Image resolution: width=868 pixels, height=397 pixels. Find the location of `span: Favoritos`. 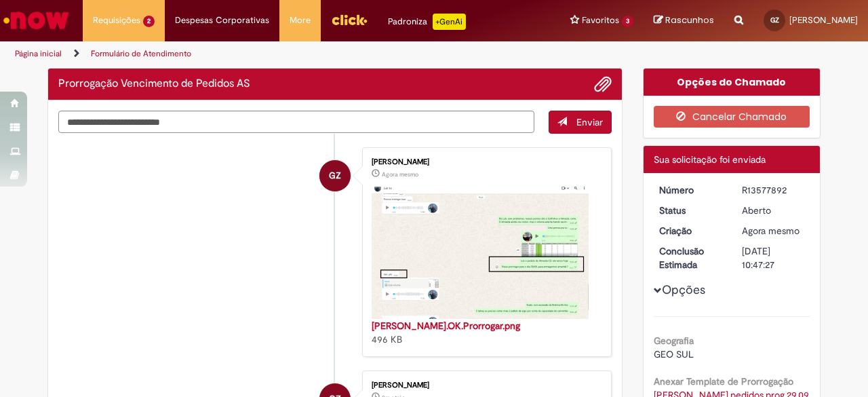

span: Favoritos is located at coordinates (600, 20).